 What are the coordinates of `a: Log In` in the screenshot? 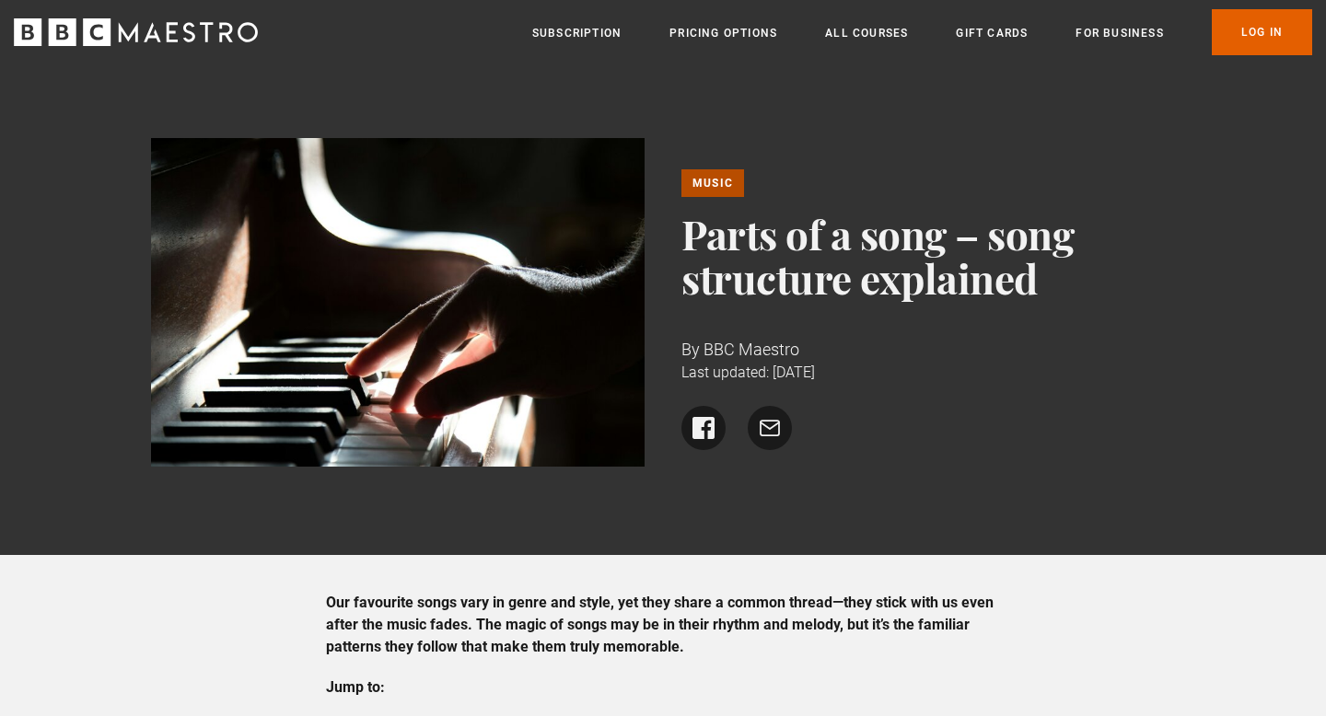 It's located at (1262, 32).